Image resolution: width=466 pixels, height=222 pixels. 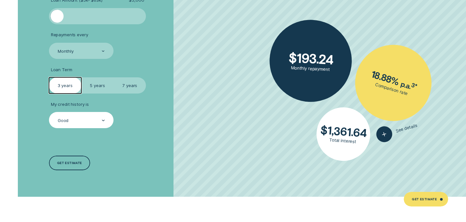 What do you see at coordinates (63, 121) in the screenshot?
I see `div: Good` at bounding box center [63, 121].